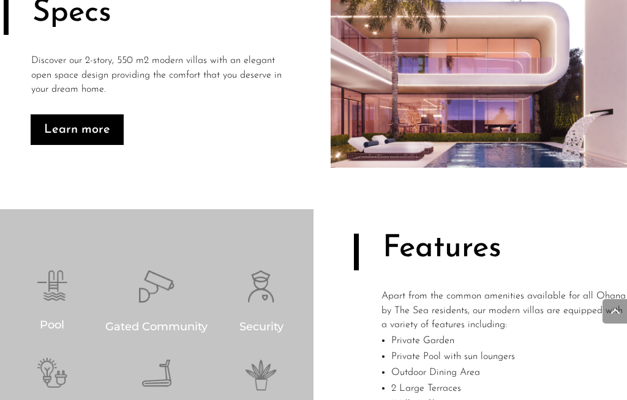  Describe the element at coordinates (156, 75) in the screenshot. I see `span: Discover our 2-story, 550 m2 modern villas with an elegant open space design providing the comfor...` at that location.